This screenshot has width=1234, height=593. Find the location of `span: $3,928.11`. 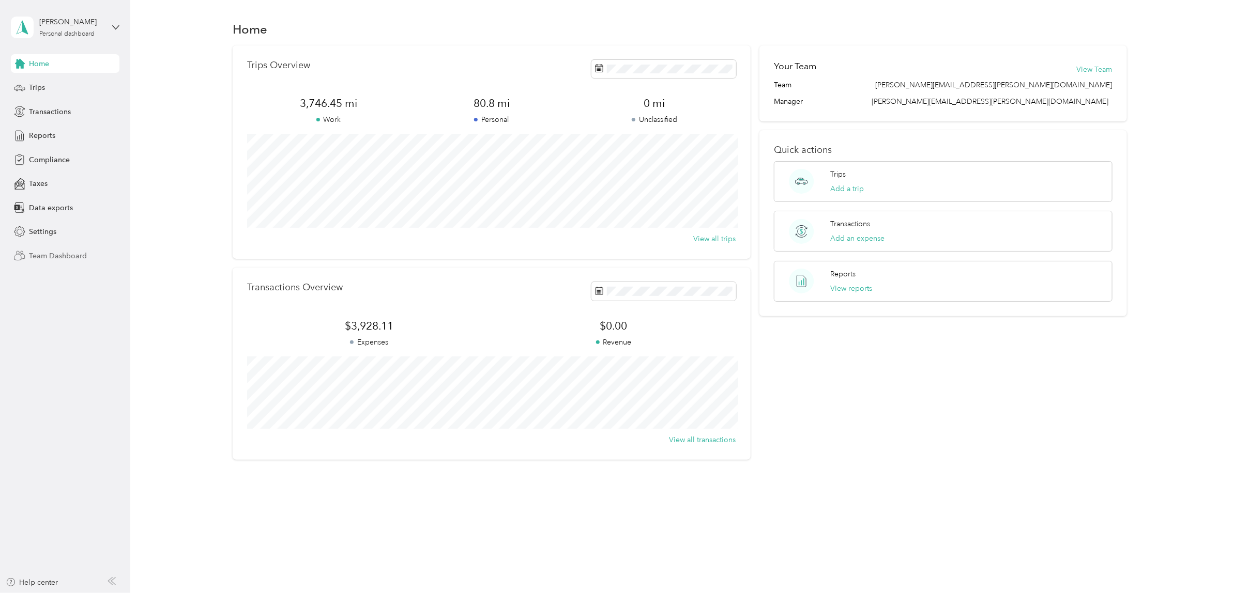

span: $3,928.11 is located at coordinates (369, 326).